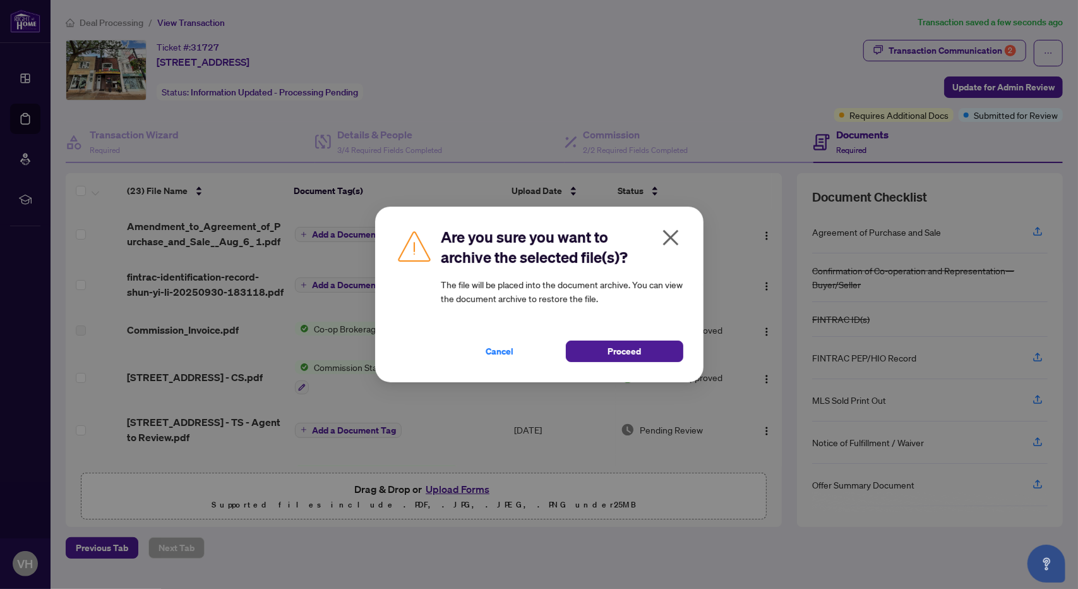 The image size is (1078, 589). What do you see at coordinates (562, 247) in the screenshot?
I see `h2: Are you sure you want to archive the selected file(s)?` at bounding box center [562, 247].